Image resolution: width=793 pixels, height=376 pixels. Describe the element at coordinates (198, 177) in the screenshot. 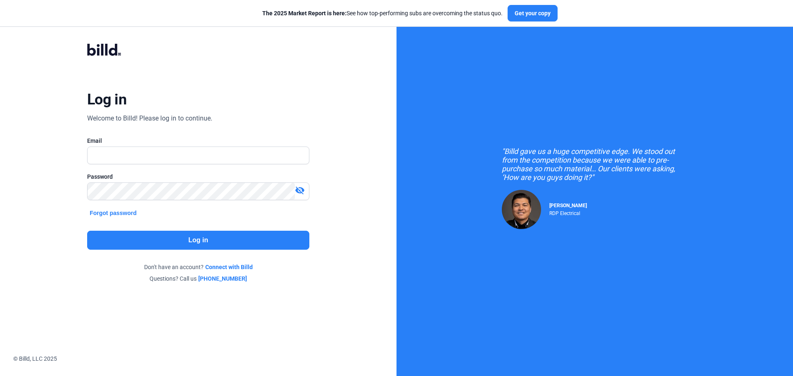

I see `div: Password` at that location.